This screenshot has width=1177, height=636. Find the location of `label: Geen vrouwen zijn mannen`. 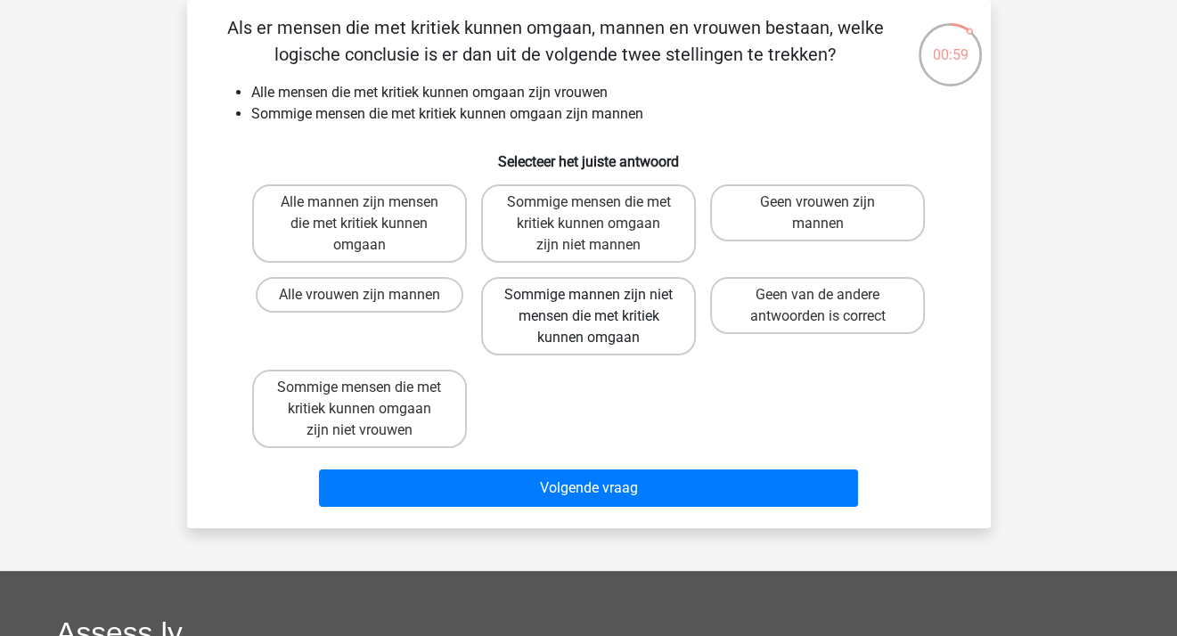

label: Geen vrouwen zijn mannen is located at coordinates (817, 213).